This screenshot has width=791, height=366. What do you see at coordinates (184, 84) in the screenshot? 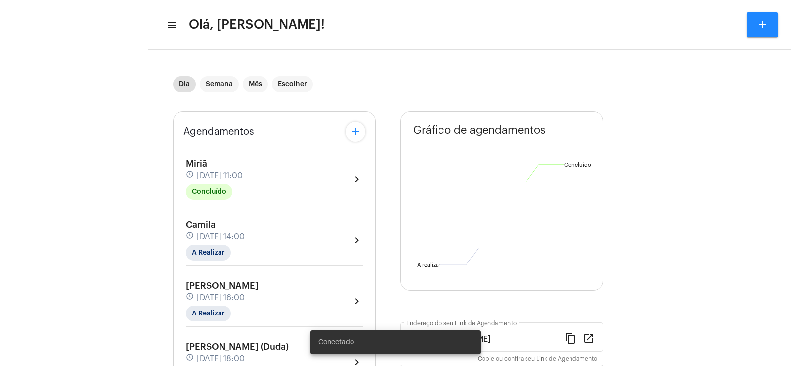
I see `mat-chip: Dia` at bounding box center [184, 84].